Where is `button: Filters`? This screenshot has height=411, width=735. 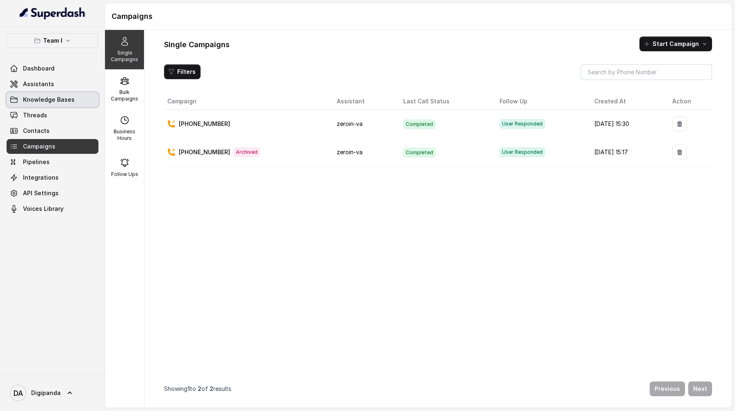
button: Filters is located at coordinates (182, 72).